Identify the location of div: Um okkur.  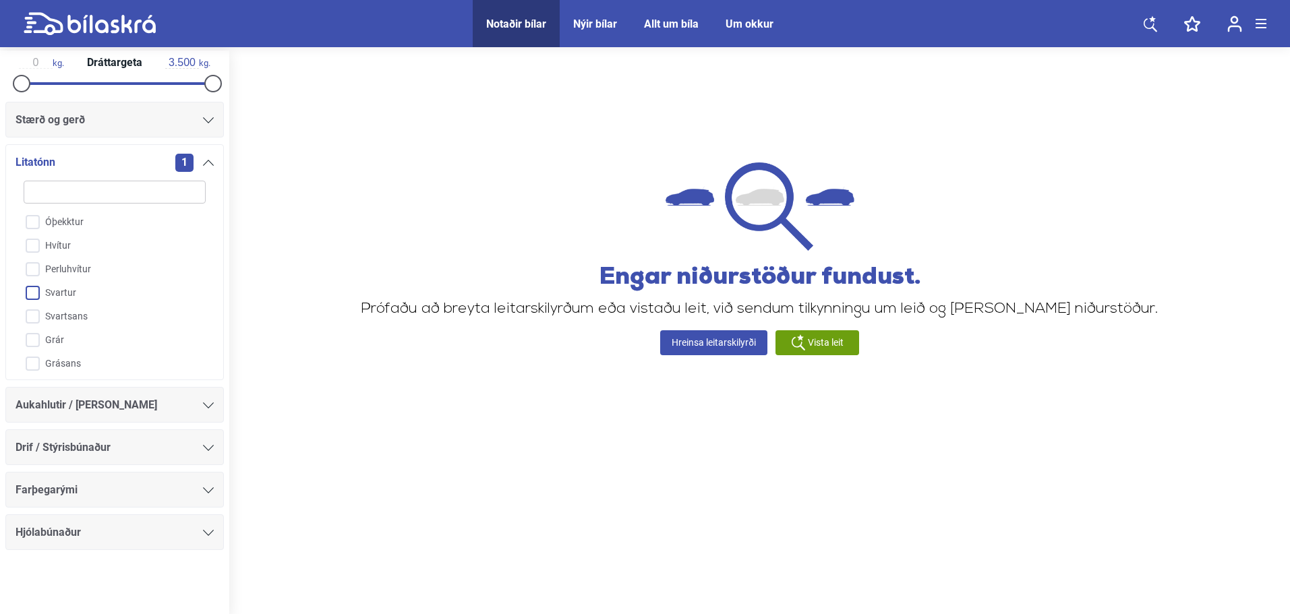
(749, 24).